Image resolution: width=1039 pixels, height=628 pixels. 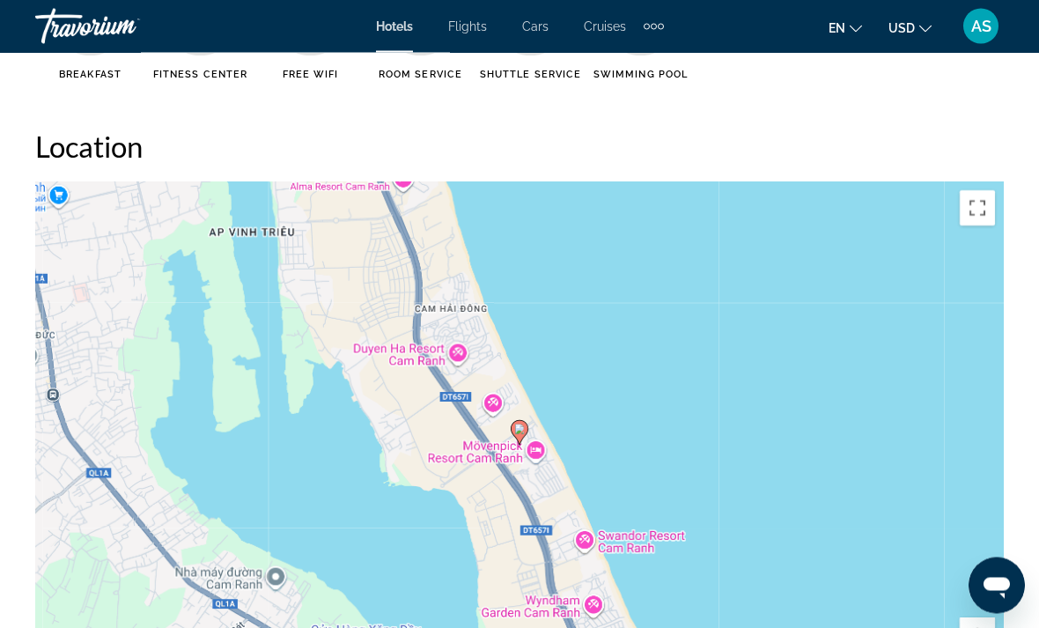 What do you see at coordinates (311, 75) in the screenshot?
I see `span: Free WiFi` at bounding box center [311, 75].